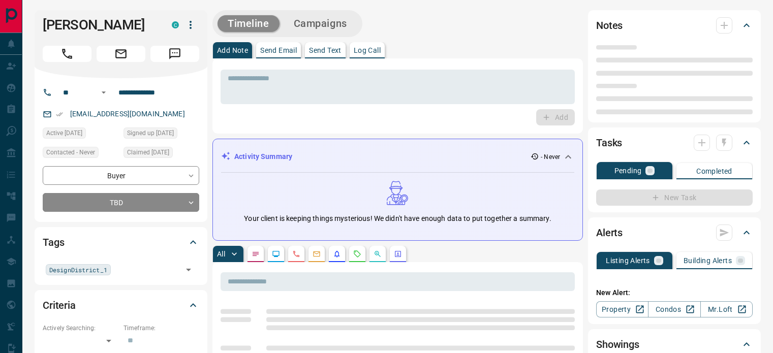  Describe the element at coordinates (161, 154) in the screenshot. I see `div: Fri Sep 06 2019` at that location.